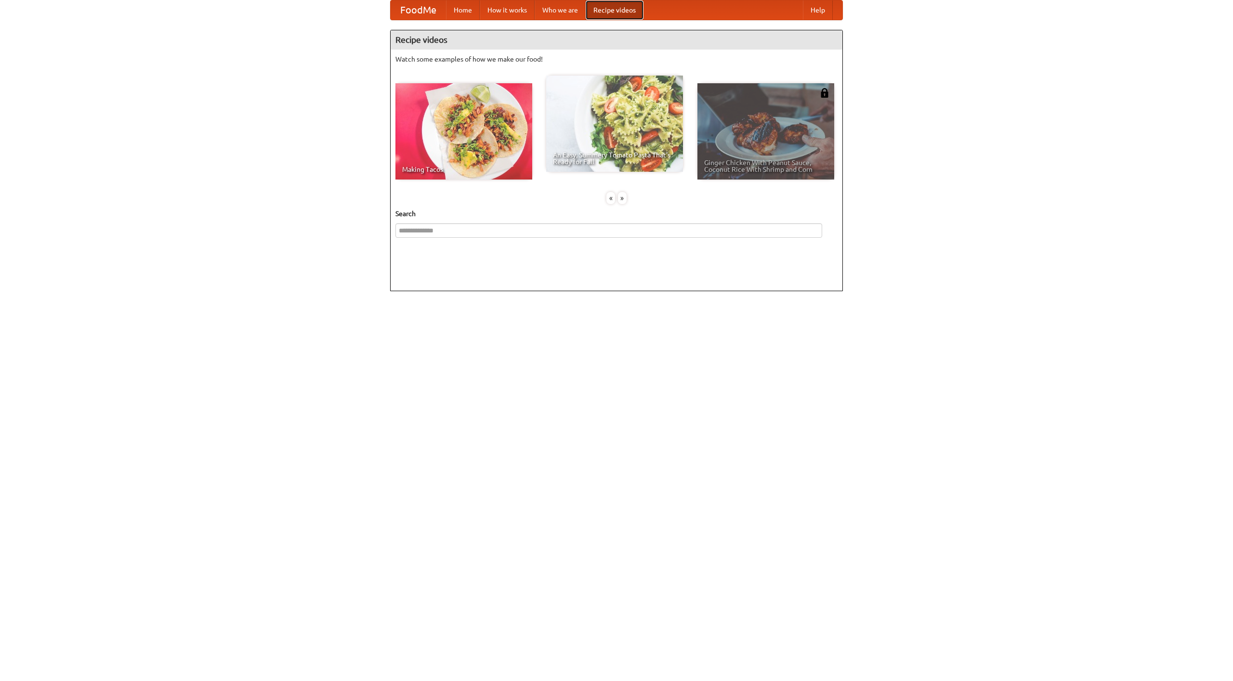  What do you see at coordinates (464, 131) in the screenshot?
I see `a: Making Tacos` at bounding box center [464, 131].